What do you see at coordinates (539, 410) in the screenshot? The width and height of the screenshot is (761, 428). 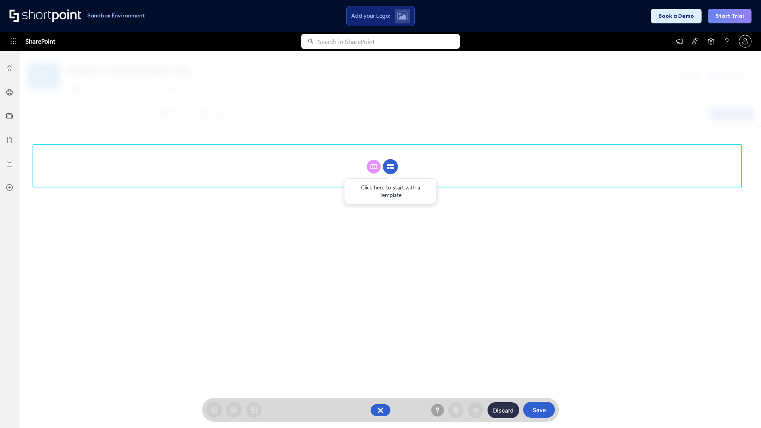 I see `button: Save` at bounding box center [539, 410].